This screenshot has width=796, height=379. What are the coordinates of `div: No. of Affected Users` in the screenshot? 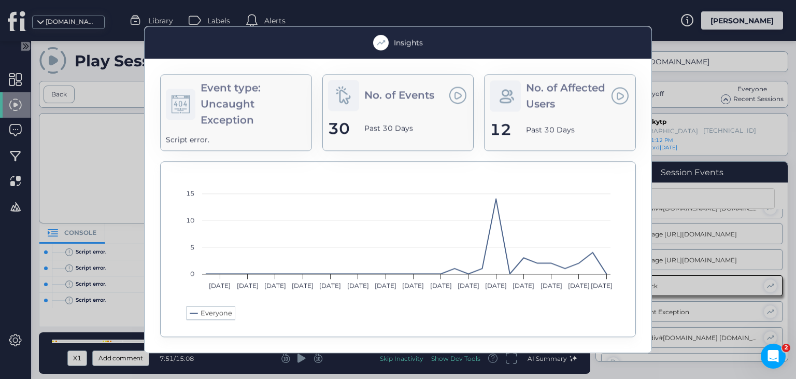 It's located at (565, 96).